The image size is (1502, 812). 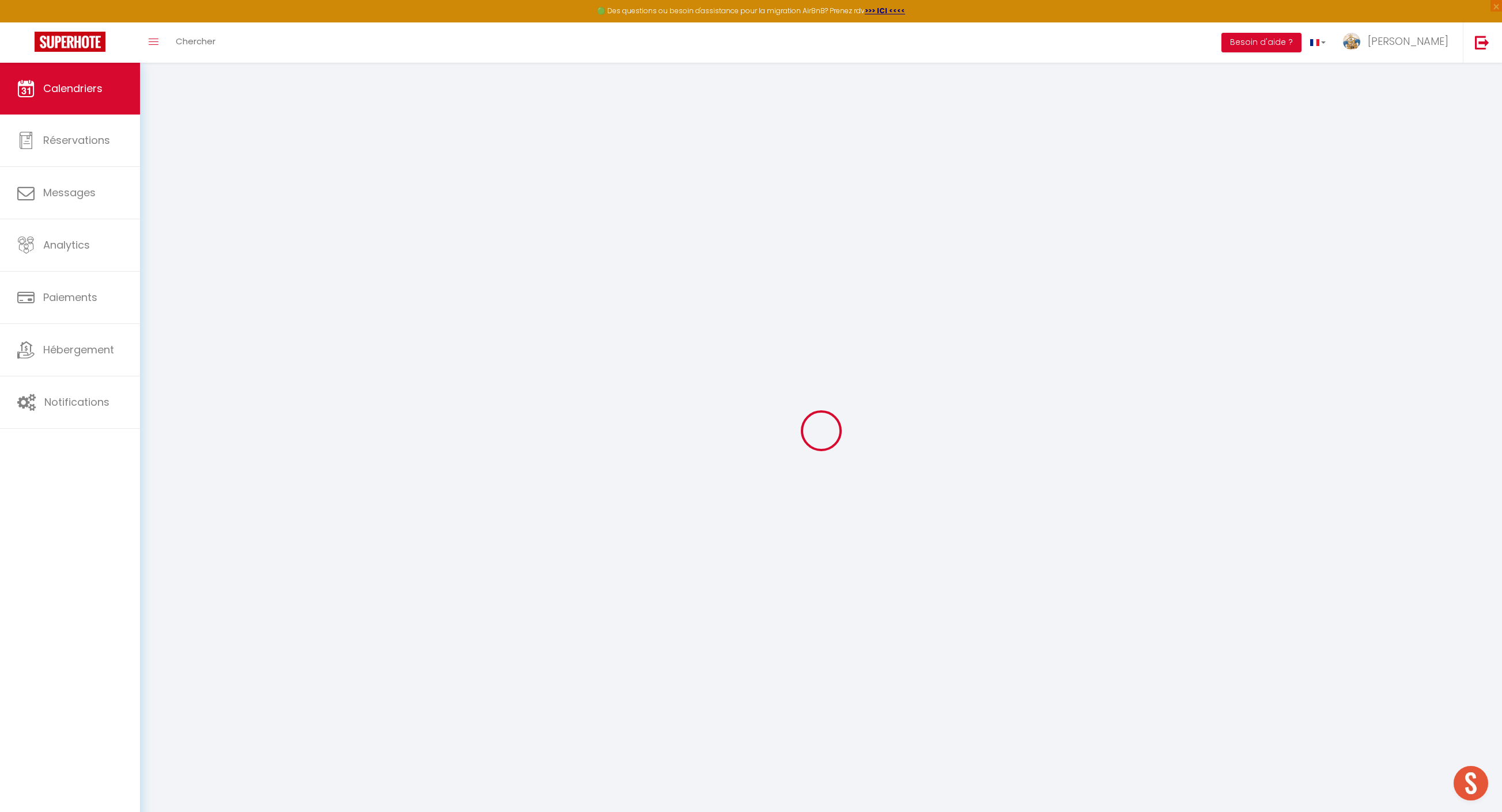 What do you see at coordinates (77, 402) in the screenshot?
I see `span: Notifications` at bounding box center [77, 402].